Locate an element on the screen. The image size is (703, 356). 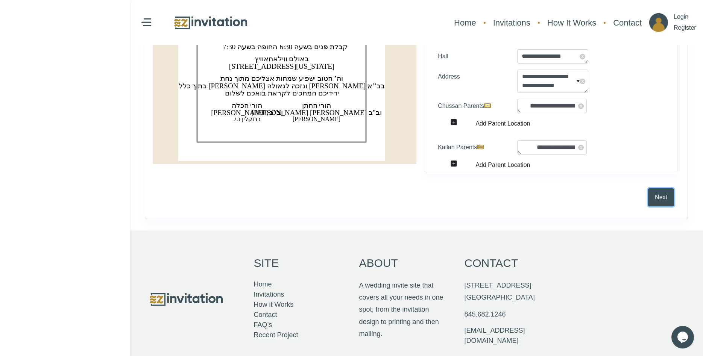
p: A wedding invite site that covers all your needs in one spot, from the invitation design to print... is located at coordinates (405, 310).